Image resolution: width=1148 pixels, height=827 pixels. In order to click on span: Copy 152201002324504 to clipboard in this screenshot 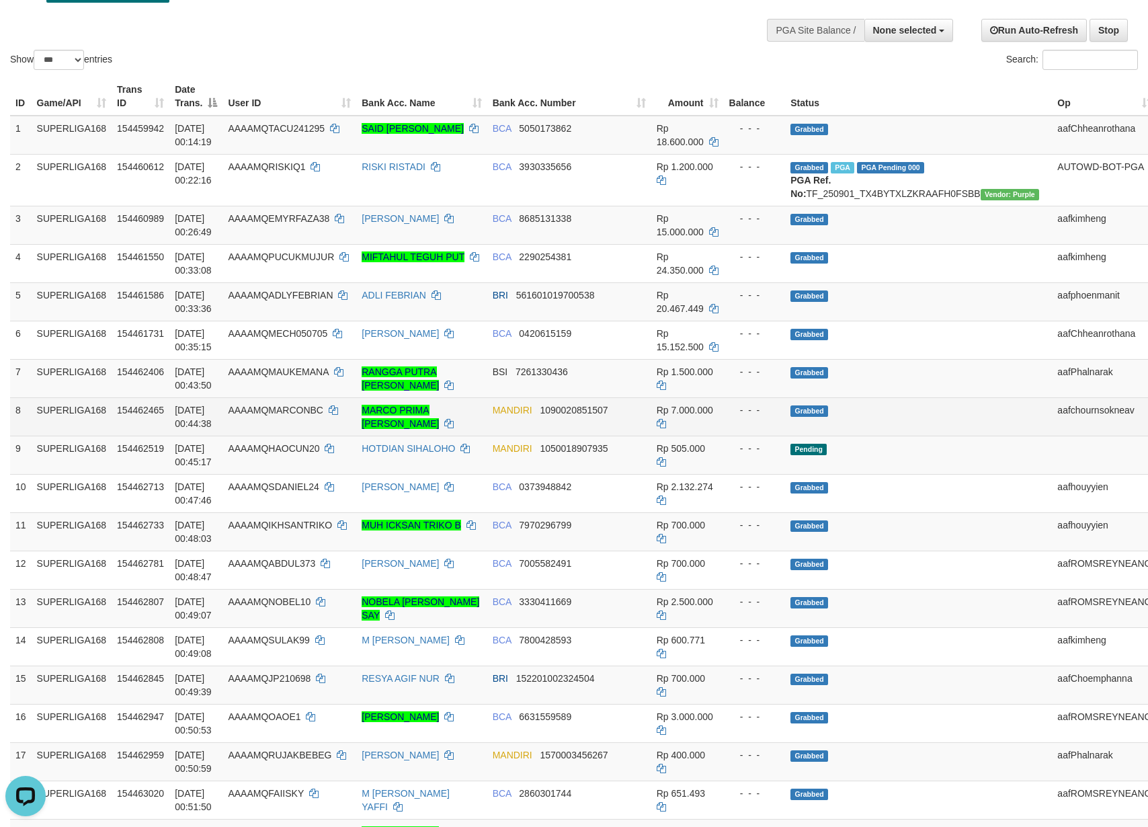, I will do `click(555, 678)`.